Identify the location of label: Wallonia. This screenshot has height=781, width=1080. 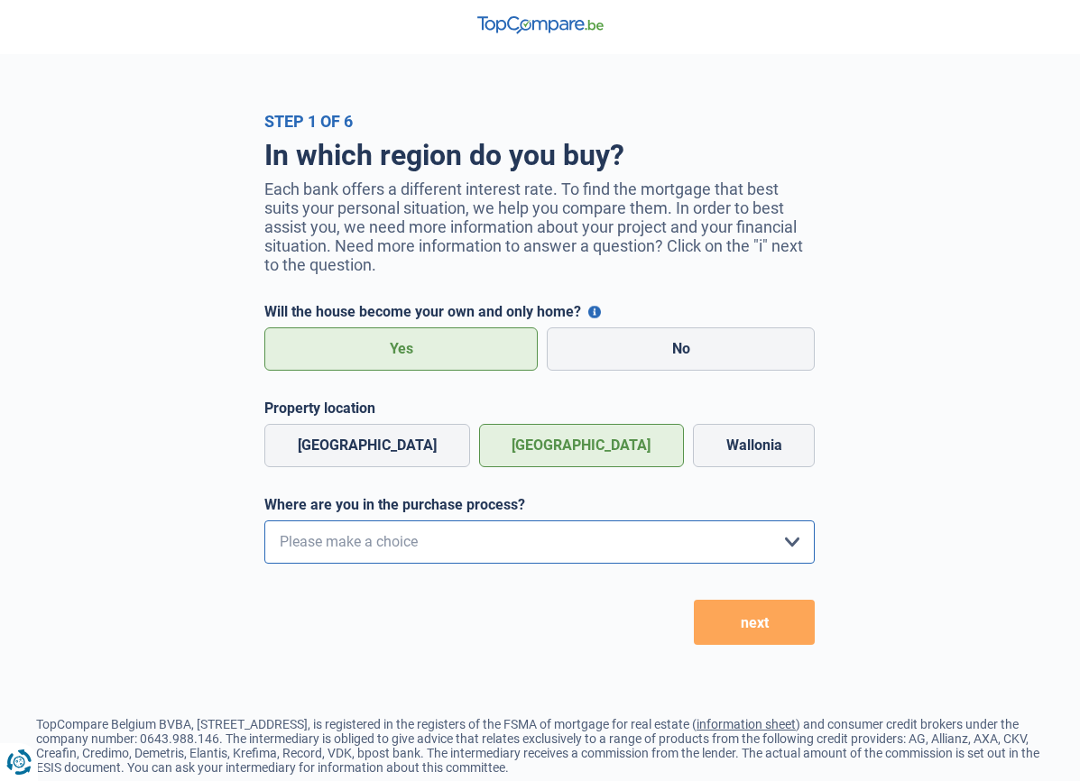
(754, 446).